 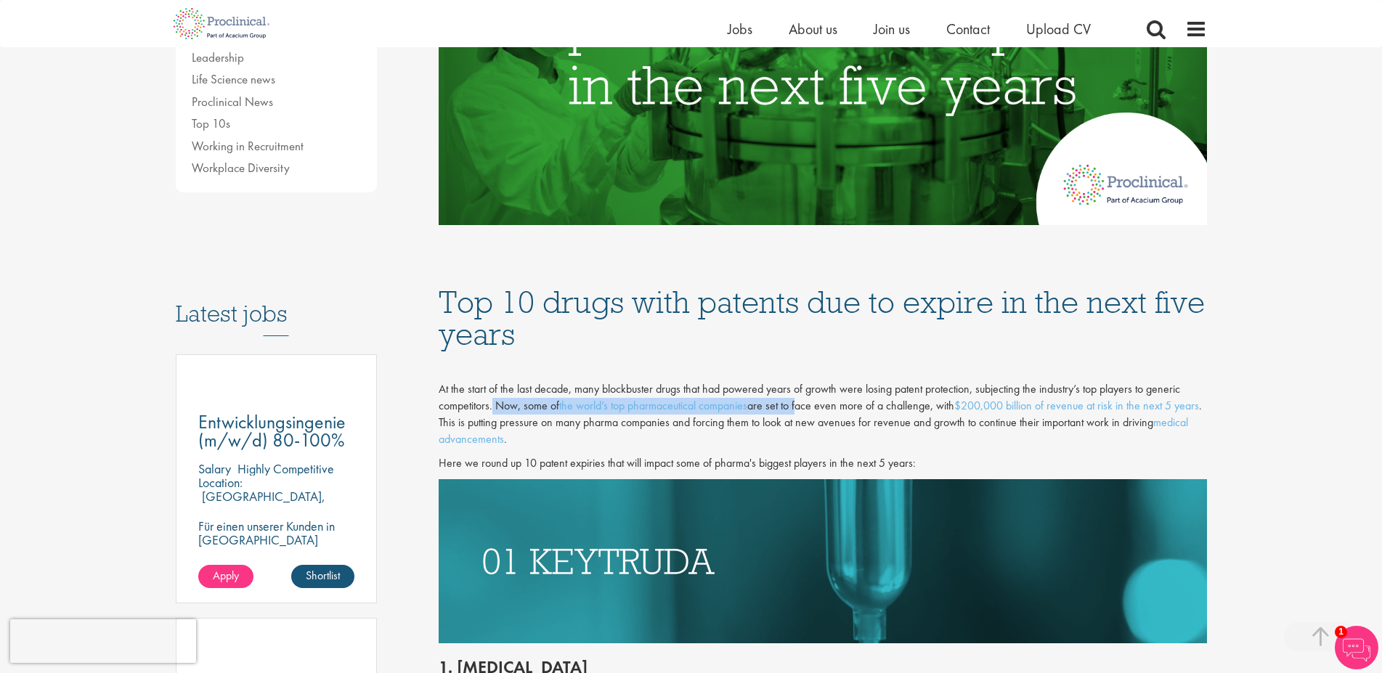 What do you see at coordinates (823, 463) in the screenshot?
I see `p: Here we round up 10 patent expiries that will impact some of pharma's biggest players in the next...` at bounding box center [823, 463].